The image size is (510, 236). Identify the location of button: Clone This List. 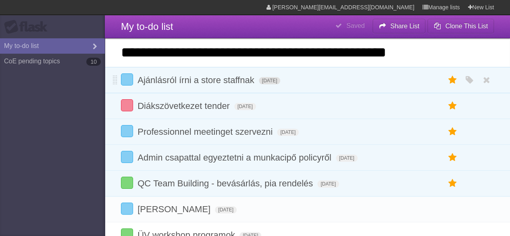
(460, 26).